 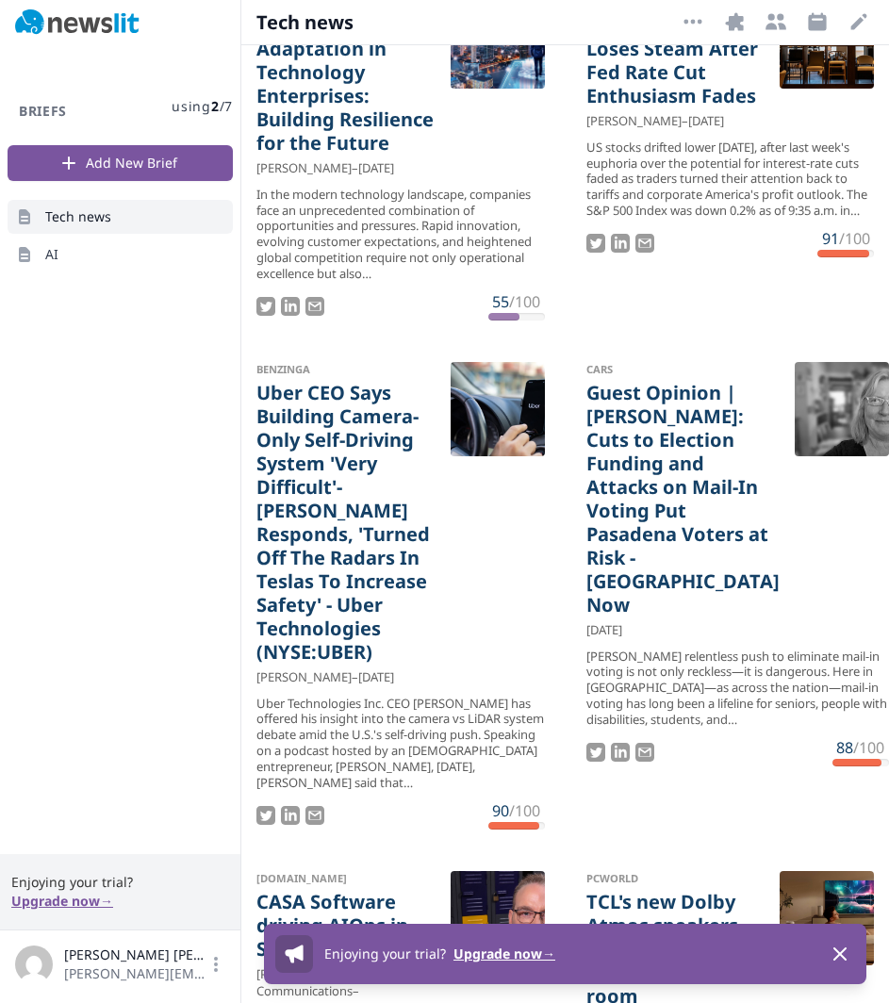 What do you see at coordinates (215, 106) in the screenshot?
I see `span: 2` at bounding box center [215, 106].